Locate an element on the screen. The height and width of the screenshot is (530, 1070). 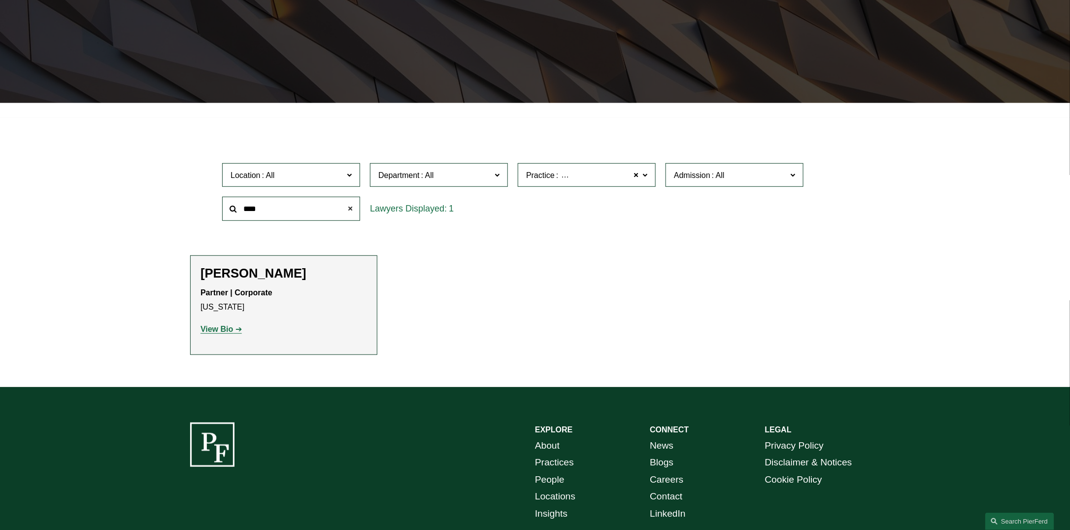
a: View Bio is located at coordinates (221, 329).